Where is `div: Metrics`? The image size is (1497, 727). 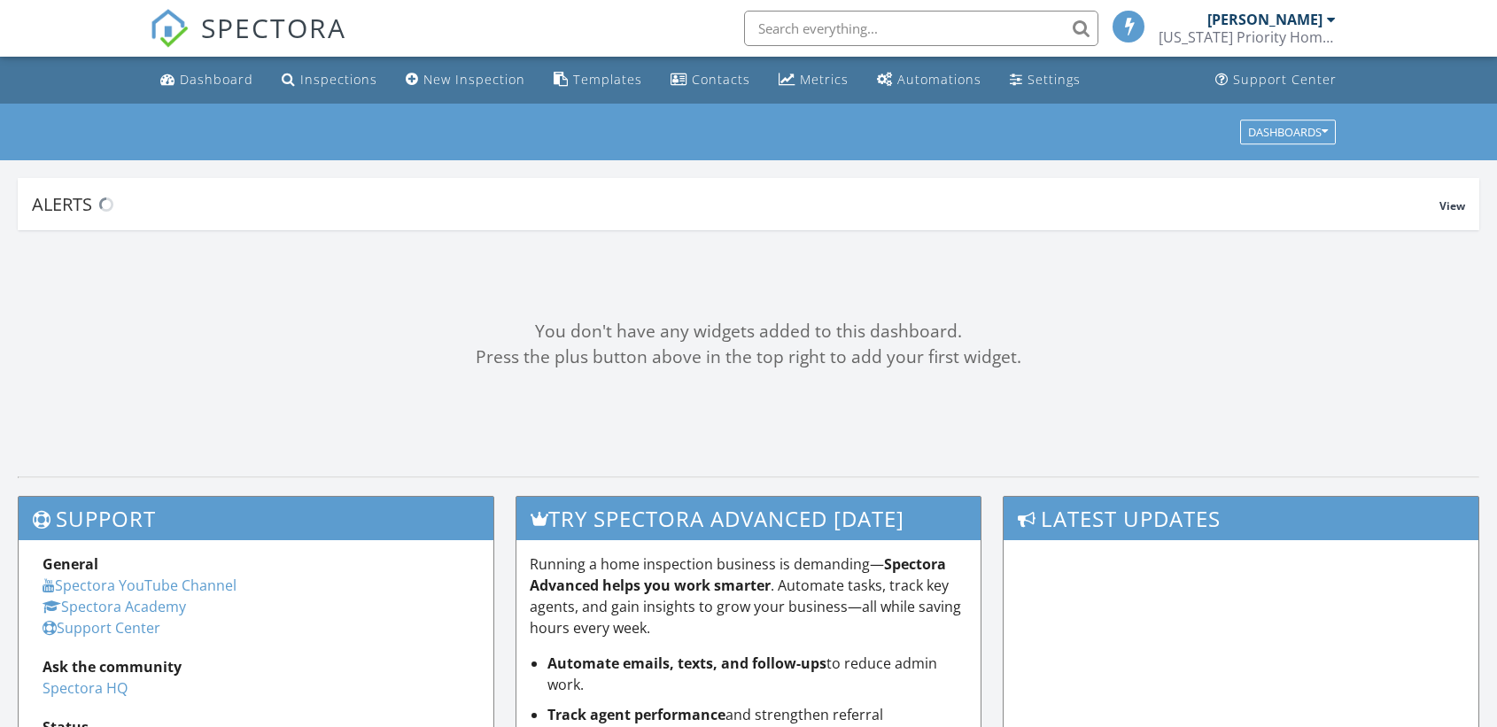 div: Metrics is located at coordinates (824, 79).